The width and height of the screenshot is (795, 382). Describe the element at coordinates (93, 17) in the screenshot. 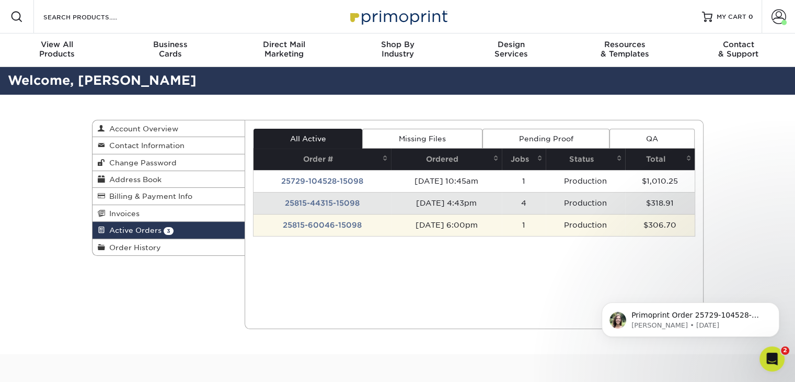

I see `input: SEARCH PRODUCTS.....` at that location.